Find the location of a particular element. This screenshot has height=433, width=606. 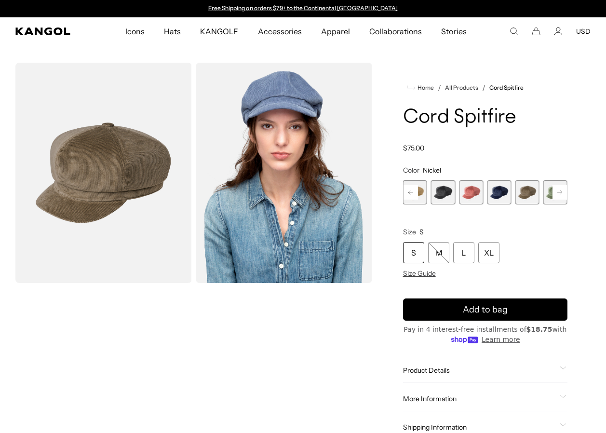

div: 1 of 2 is located at coordinates (303, 9).